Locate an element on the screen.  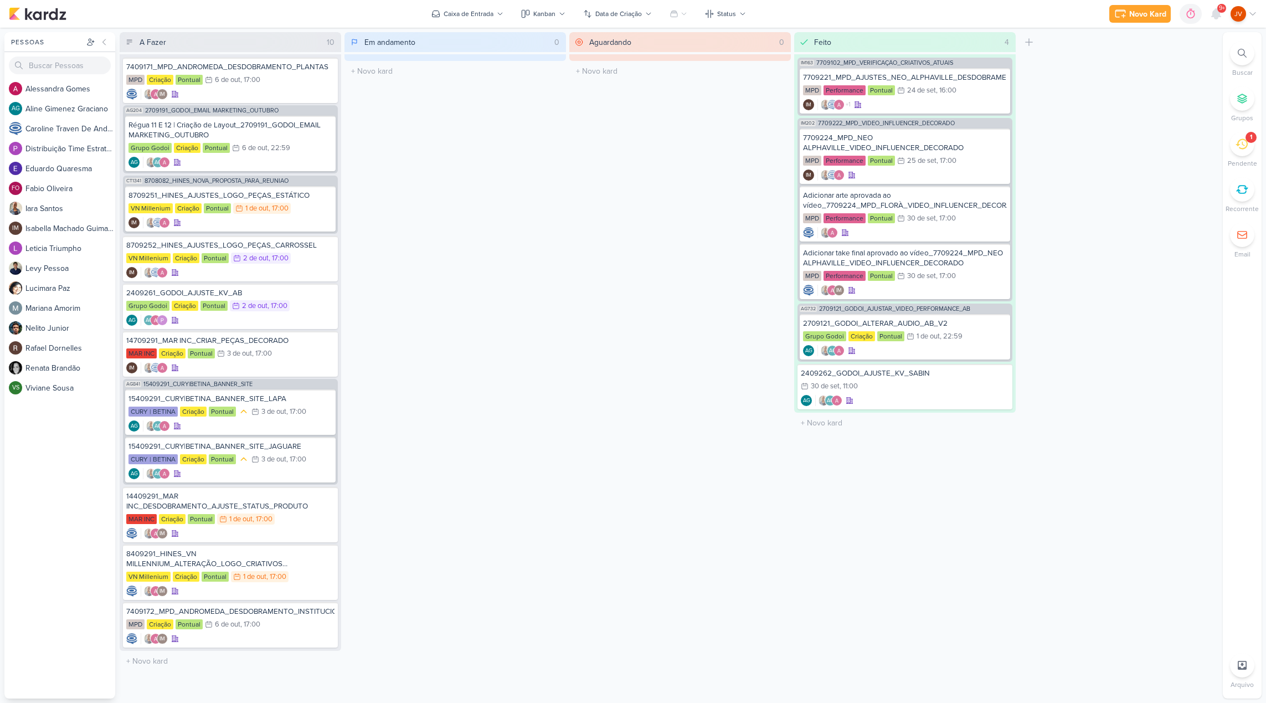
div: , 16:00 is located at coordinates (946, 90).